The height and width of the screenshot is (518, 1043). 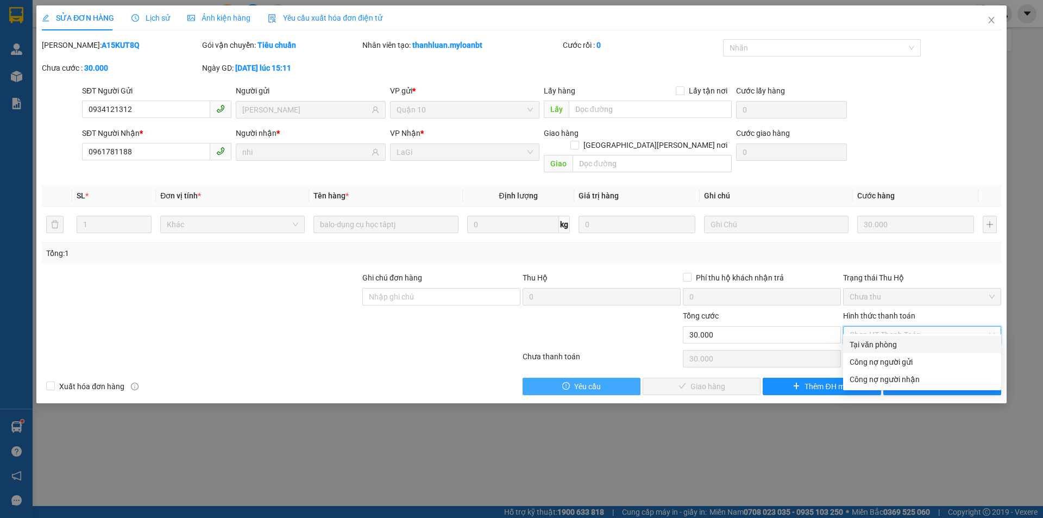 I want to click on b: A15KUT8Q, so click(x=121, y=45).